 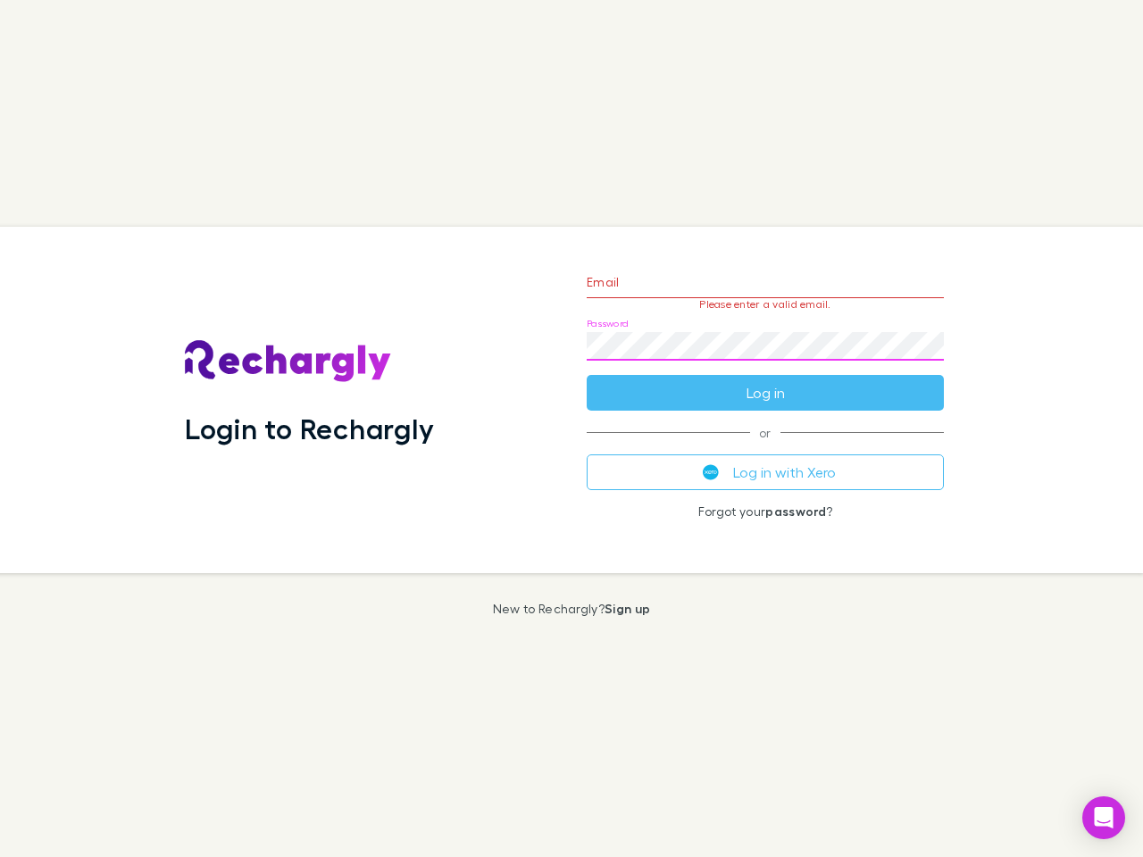 What do you see at coordinates (765, 432) in the screenshot?
I see `span: or` at bounding box center [765, 432].